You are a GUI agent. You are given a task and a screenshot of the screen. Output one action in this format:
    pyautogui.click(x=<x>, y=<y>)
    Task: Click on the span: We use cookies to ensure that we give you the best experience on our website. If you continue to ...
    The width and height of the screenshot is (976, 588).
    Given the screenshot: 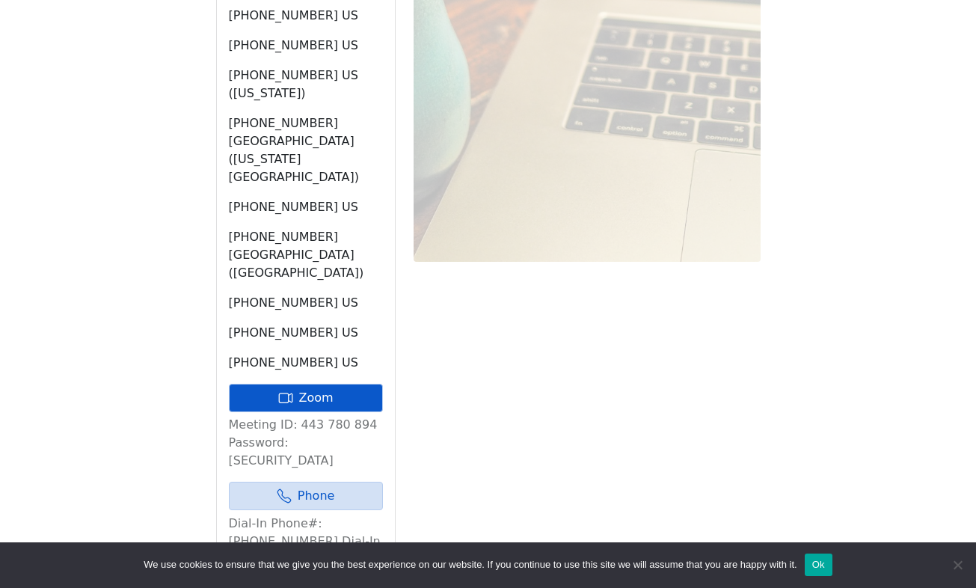 What is the action you would take?
    pyautogui.click(x=470, y=565)
    